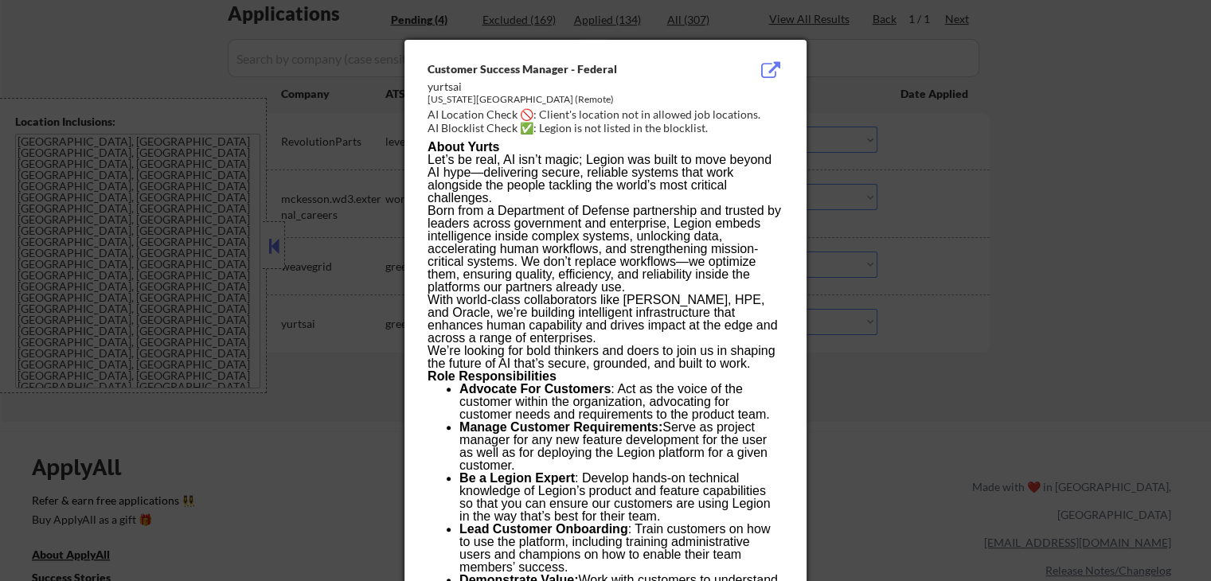  Describe the element at coordinates (605, 358) in the screenshot. I see `p: We’re looking for bold thinkers and doers to join us in shaping the future of AI that’s secure, g...` at that location.